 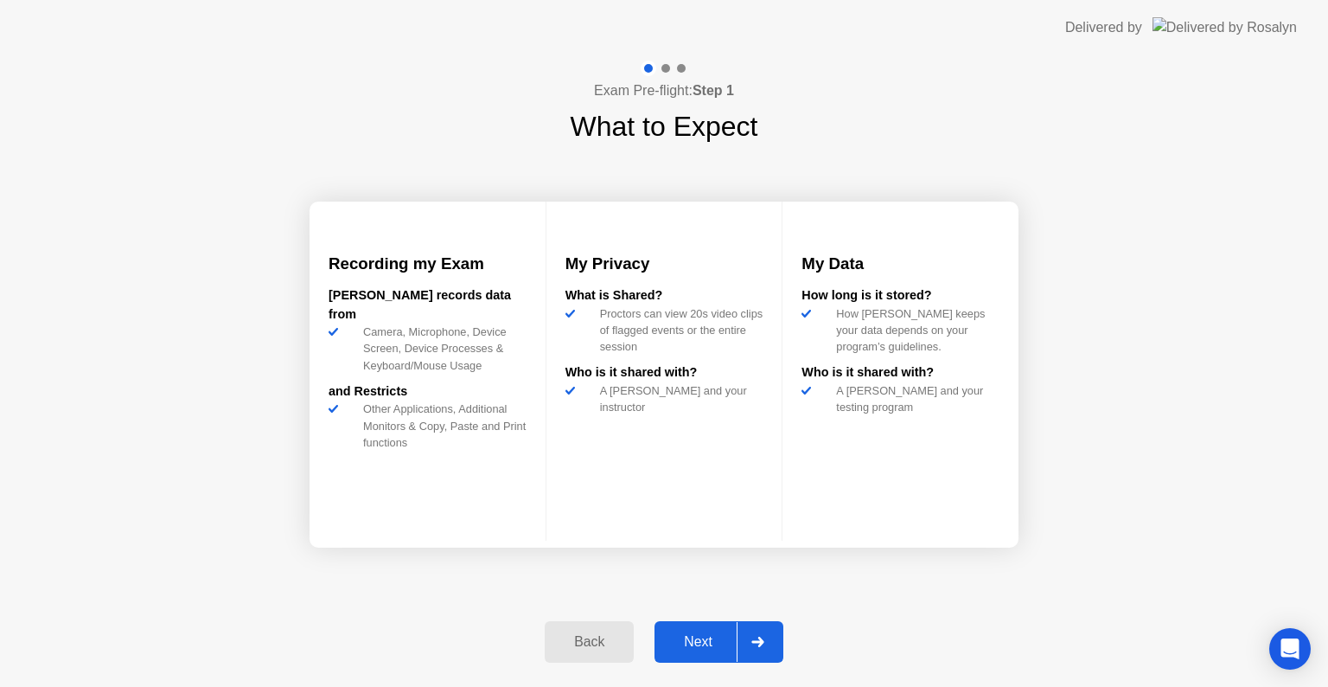 What do you see at coordinates (441, 348) in the screenshot?
I see `div: Camera, Microphone, Device Screen, Device Processes & Keyboard/Mouse Usage` at bounding box center [441, 348].